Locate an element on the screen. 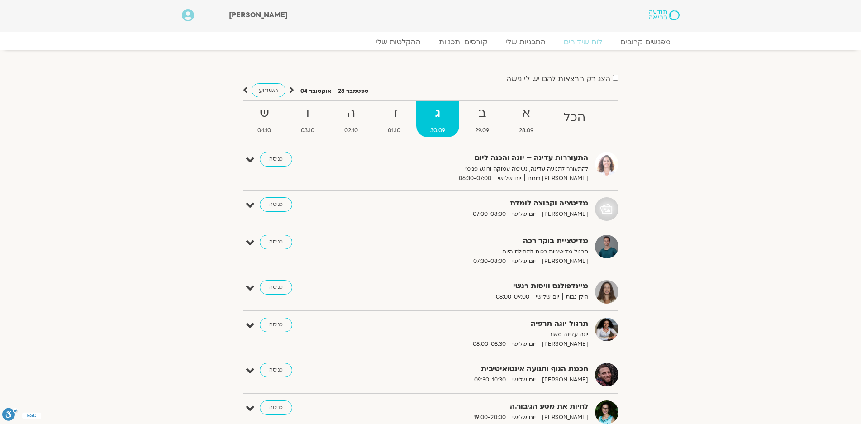 This screenshot has width=861, height=424. p: ספטמבר 28 - אוקטובר 04 is located at coordinates (334, 91).